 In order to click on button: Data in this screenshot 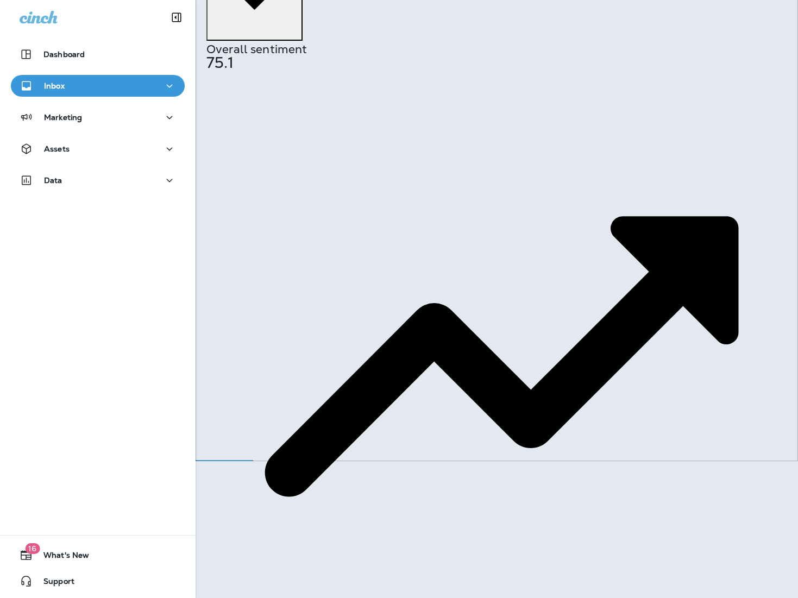, I will do `click(98, 180)`.